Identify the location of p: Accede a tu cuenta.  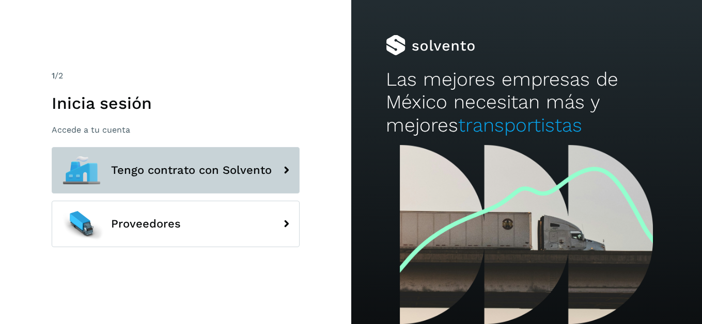
(176, 130).